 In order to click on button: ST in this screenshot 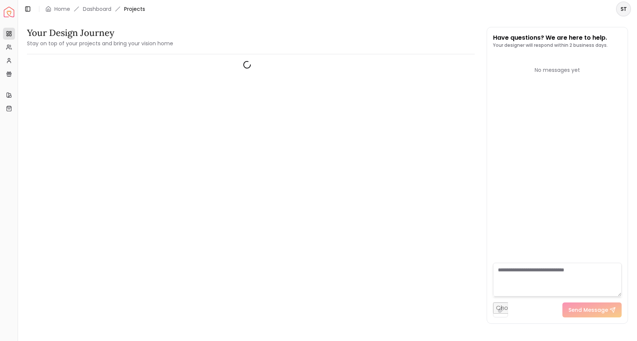, I will do `click(623, 9)`.